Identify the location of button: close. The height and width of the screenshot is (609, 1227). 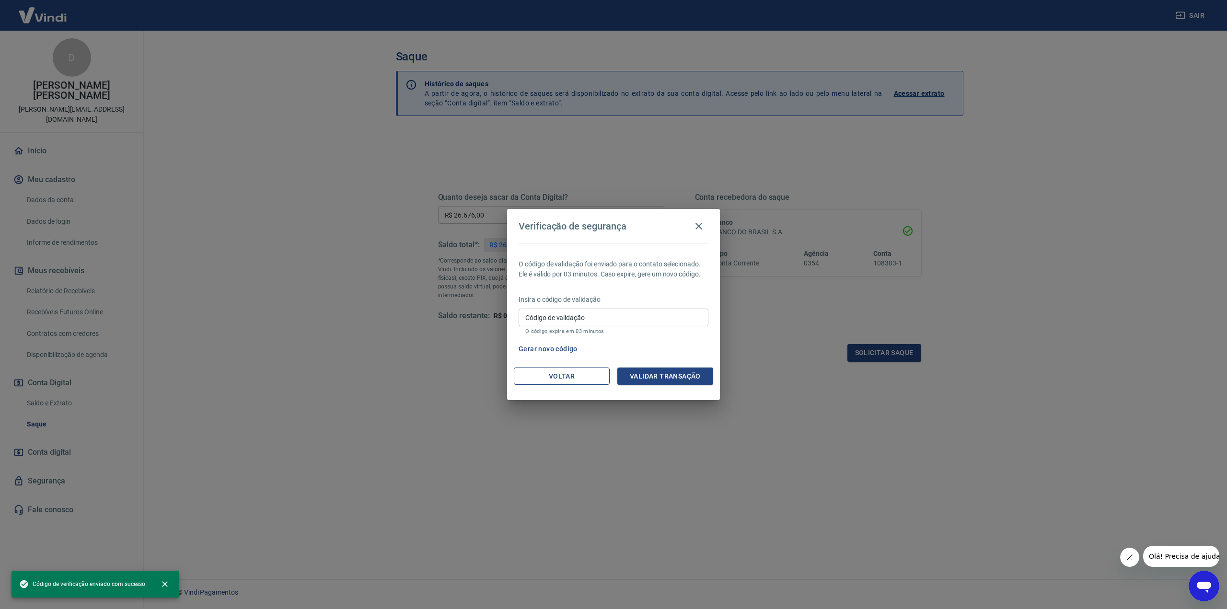
(165, 584).